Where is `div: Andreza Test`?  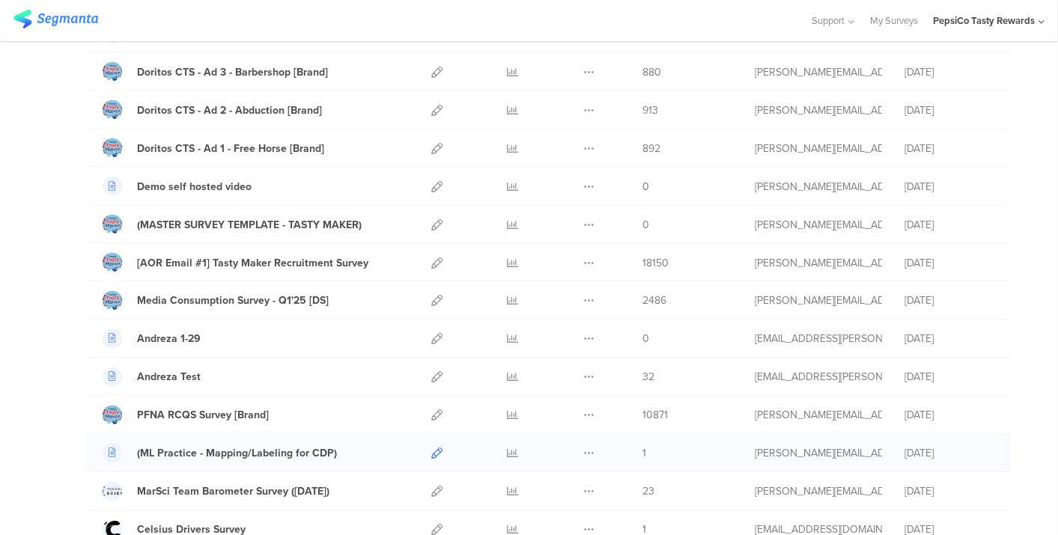 div: Andreza Test is located at coordinates (168, 377).